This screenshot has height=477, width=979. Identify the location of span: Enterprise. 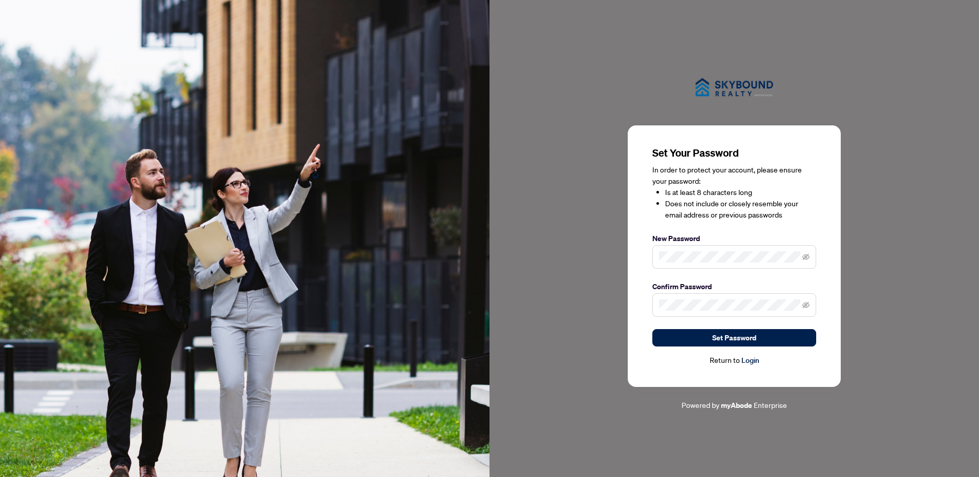
(770, 405).